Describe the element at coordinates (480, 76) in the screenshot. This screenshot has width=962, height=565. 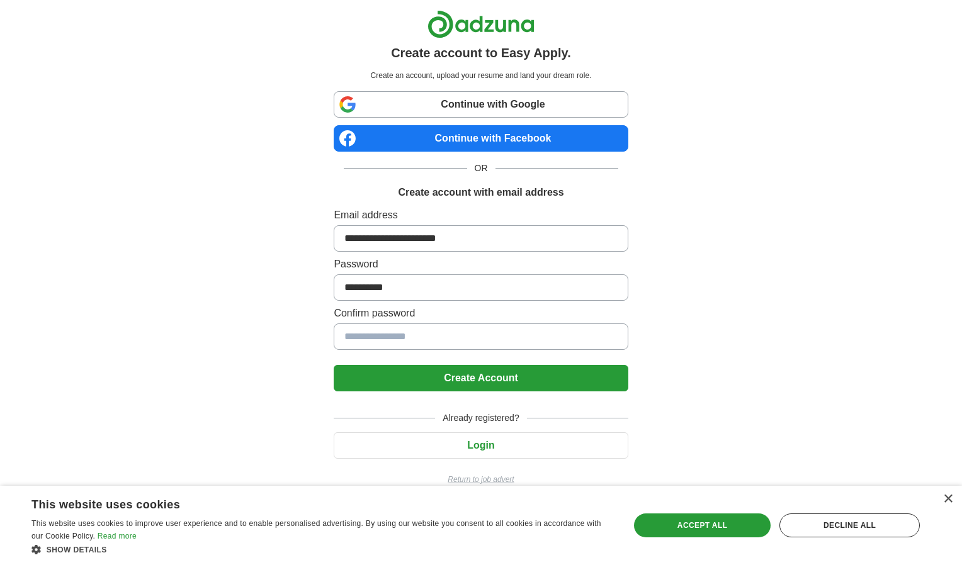
I see `p: Create an account, upload your resume and land your dream role.` at that location.